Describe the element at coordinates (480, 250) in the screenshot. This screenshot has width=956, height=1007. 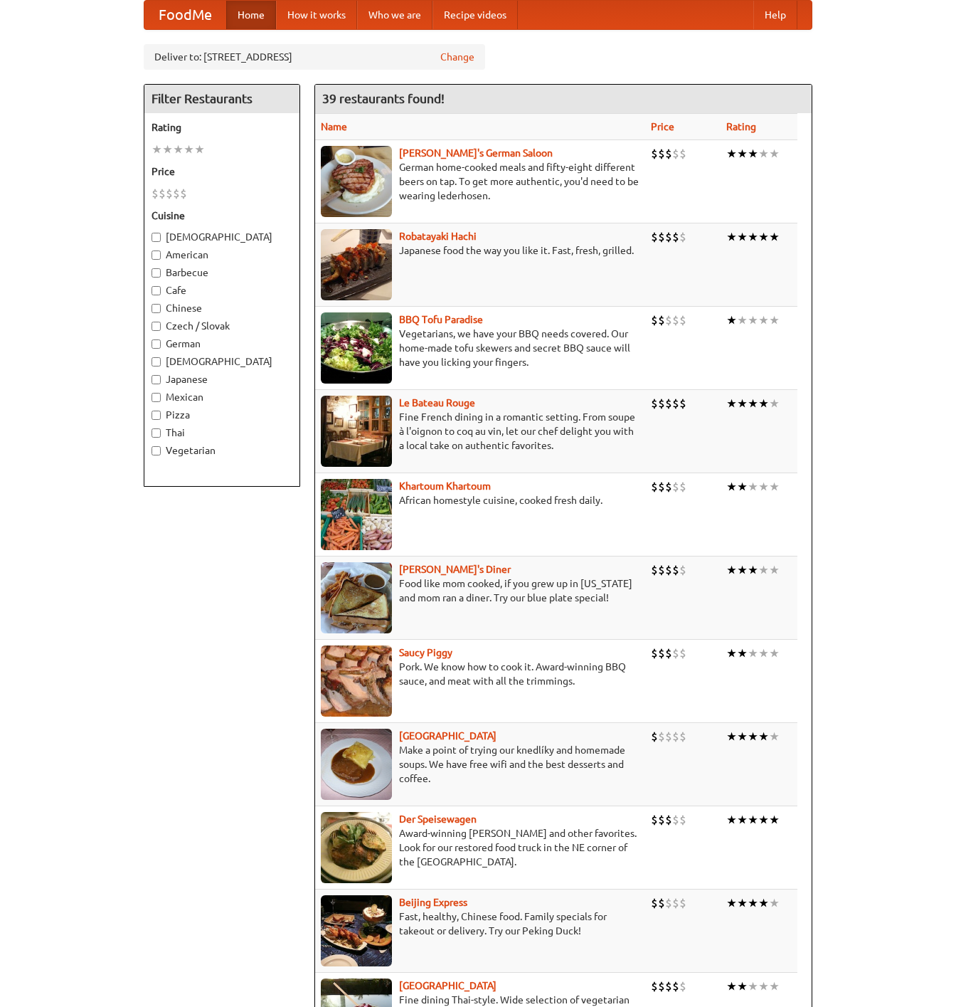
I see `p: Japanese food the way you like it. Fast, fresh, grilled.` at that location.